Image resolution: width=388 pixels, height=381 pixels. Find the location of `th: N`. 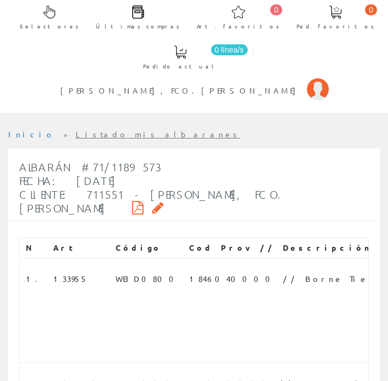

th: N is located at coordinates (35, 248).